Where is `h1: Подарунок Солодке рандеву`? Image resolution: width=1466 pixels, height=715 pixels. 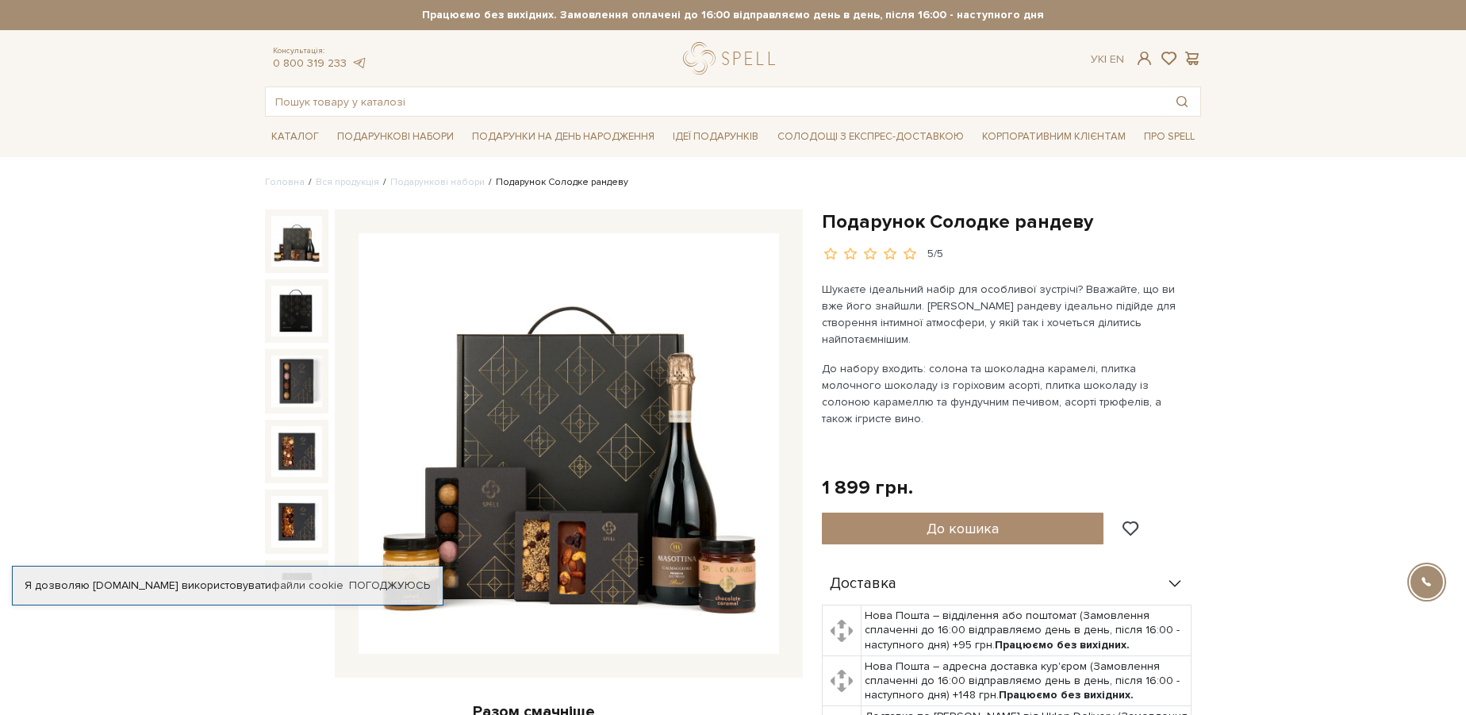 h1: Подарунок Солодке рандеву is located at coordinates (1011, 221).